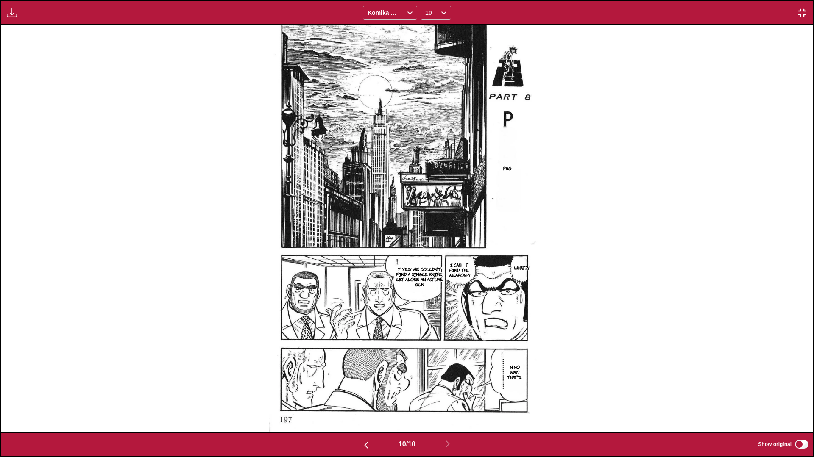 Image resolution: width=814 pixels, height=457 pixels. Describe the element at coordinates (419, 277) in the screenshot. I see `p: Y-Yes! We couldn't find a single knife, let alone an actual gun.` at that location.